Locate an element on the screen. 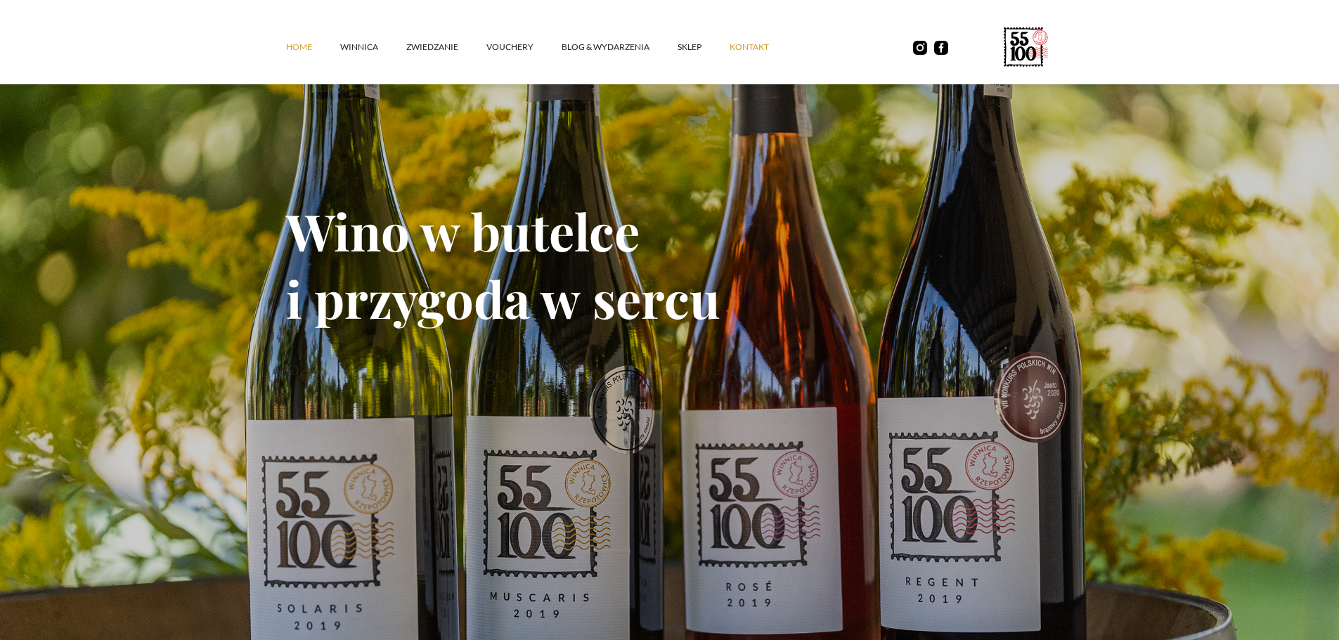  a: Blog & Wydarzenia is located at coordinates (619, 47).